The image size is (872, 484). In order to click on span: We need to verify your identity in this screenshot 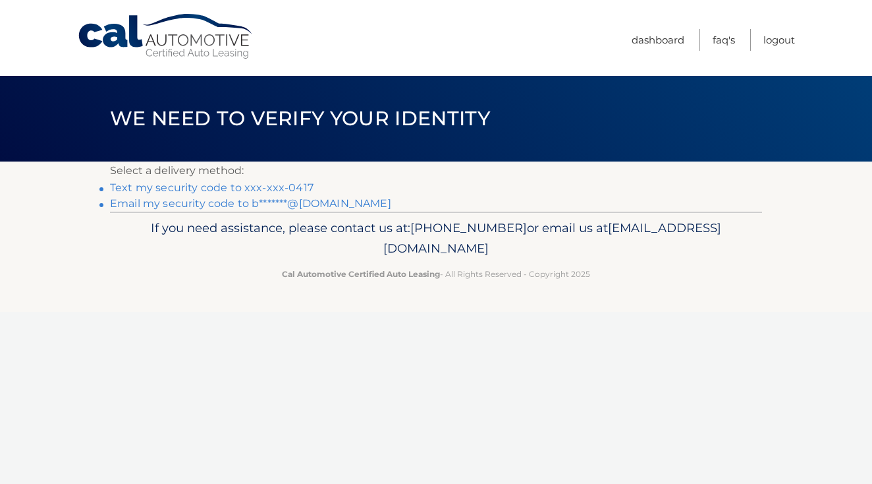, I will do `click(300, 118)`.